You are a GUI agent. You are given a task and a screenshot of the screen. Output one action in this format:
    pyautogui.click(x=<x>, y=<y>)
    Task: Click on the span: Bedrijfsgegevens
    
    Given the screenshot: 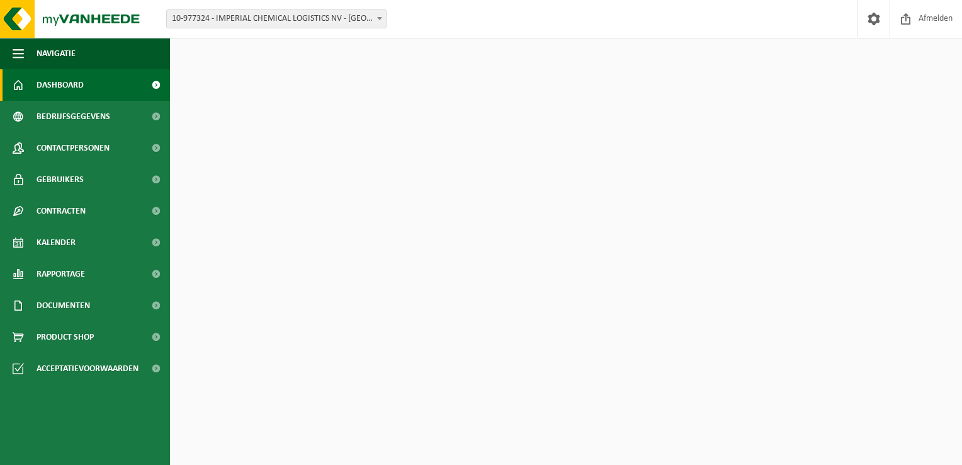 What is the action you would take?
    pyautogui.click(x=73, y=116)
    